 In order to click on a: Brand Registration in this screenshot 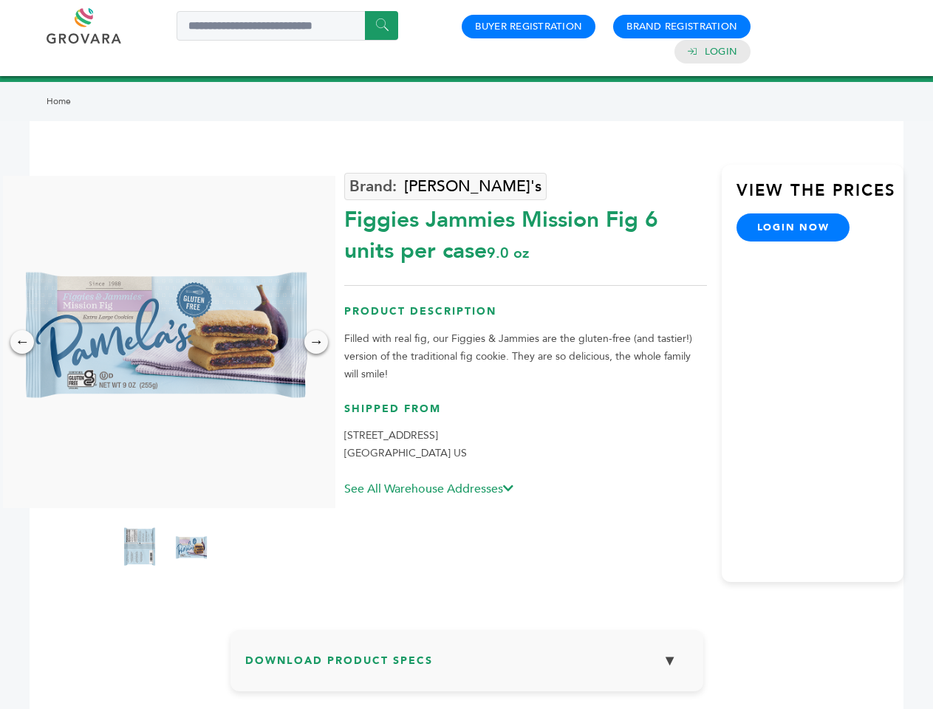, I will do `click(682, 27)`.